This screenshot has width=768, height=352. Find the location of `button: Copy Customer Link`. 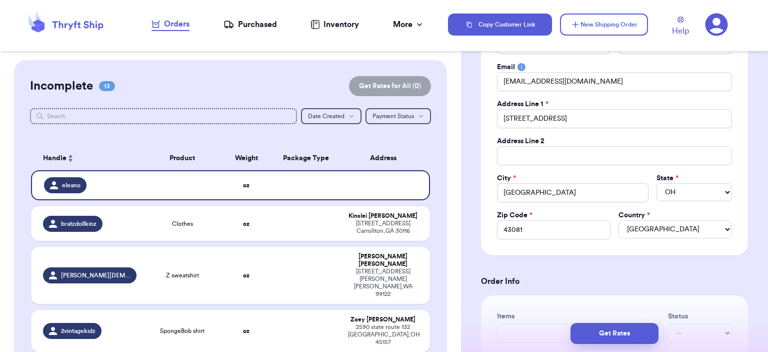

button: Copy Customer Link is located at coordinates (500, 25).